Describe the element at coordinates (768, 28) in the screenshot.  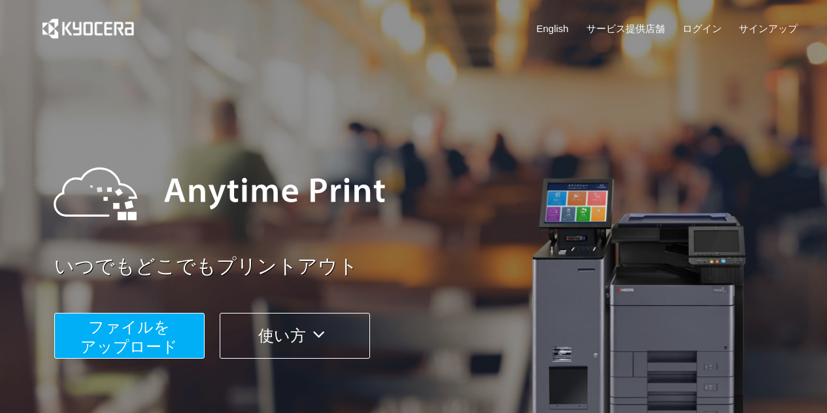
I see `a: サインアップ` at that location.